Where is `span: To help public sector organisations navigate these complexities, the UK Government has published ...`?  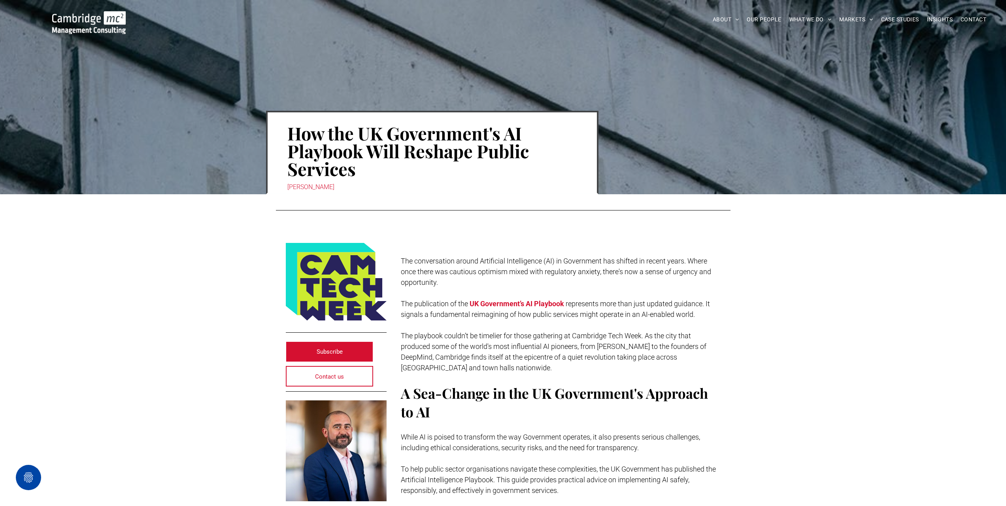 span: To help public sector organisations navigate these complexities, the UK Government has published ... is located at coordinates (558, 479).